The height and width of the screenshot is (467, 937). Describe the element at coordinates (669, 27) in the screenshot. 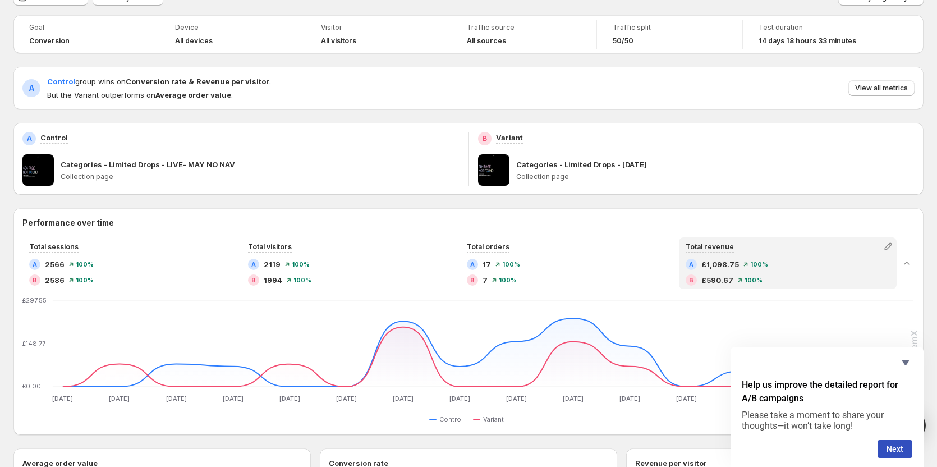

I see `span: Traffic split` at that location.